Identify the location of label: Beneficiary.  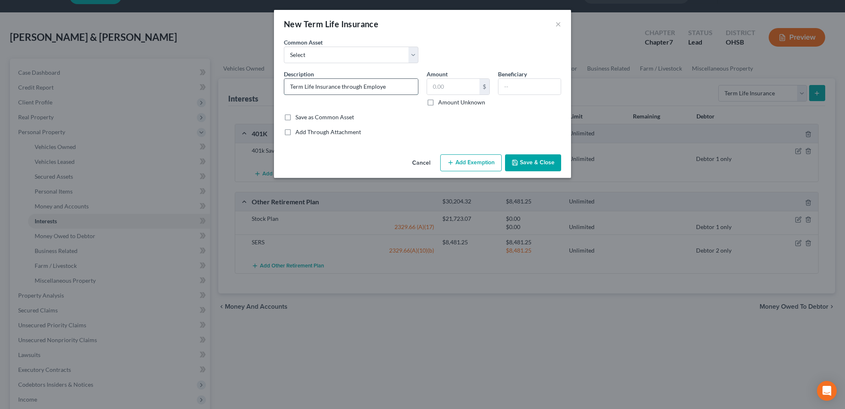
(512, 74).